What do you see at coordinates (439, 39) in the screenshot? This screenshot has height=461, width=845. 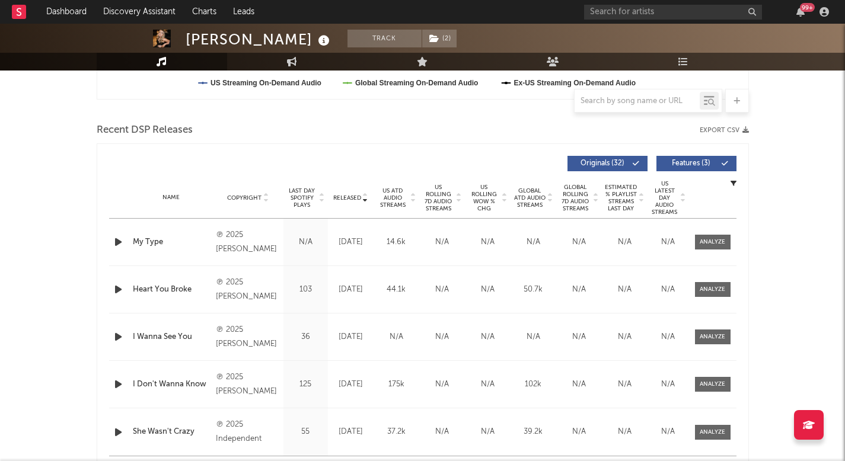 I see `button: (2)` at bounding box center [439, 39].